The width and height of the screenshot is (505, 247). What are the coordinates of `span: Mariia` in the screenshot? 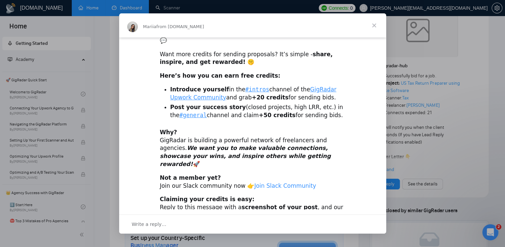 It's located at (150, 26).